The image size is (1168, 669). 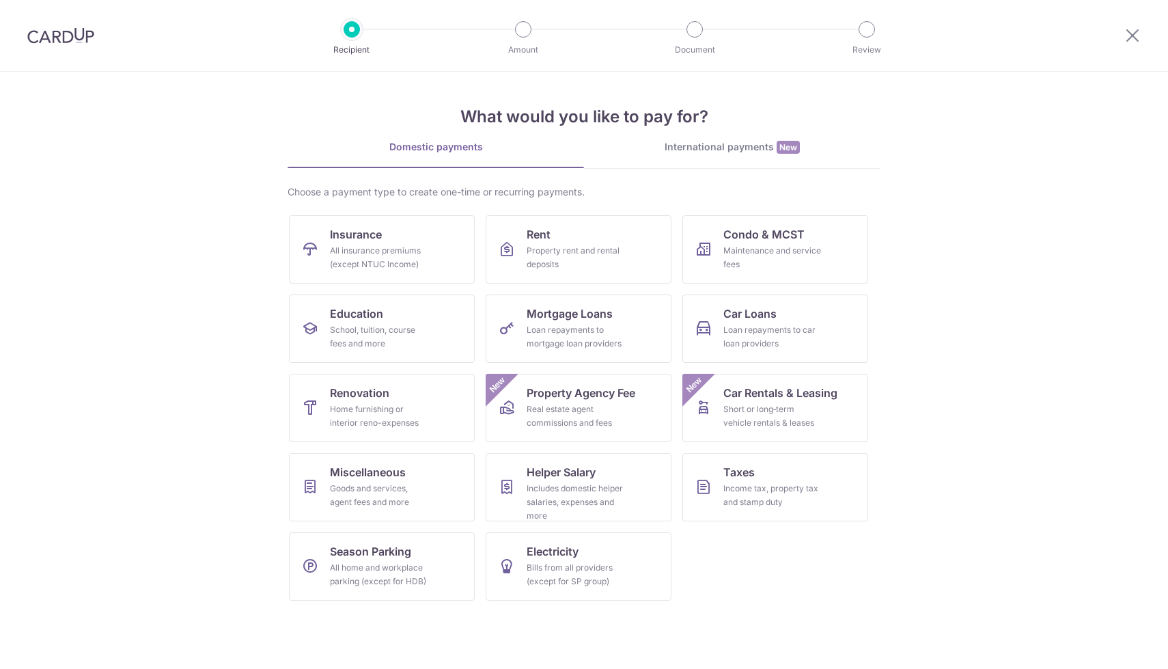 What do you see at coordinates (775, 487) in the screenshot?
I see `a: TaxesIncome tax, property tax and stamp duty` at bounding box center [775, 487].